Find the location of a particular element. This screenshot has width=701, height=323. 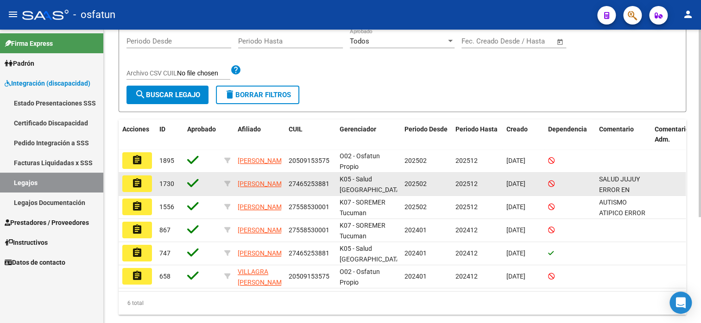

div: 6 total is located at coordinates (402, 303).